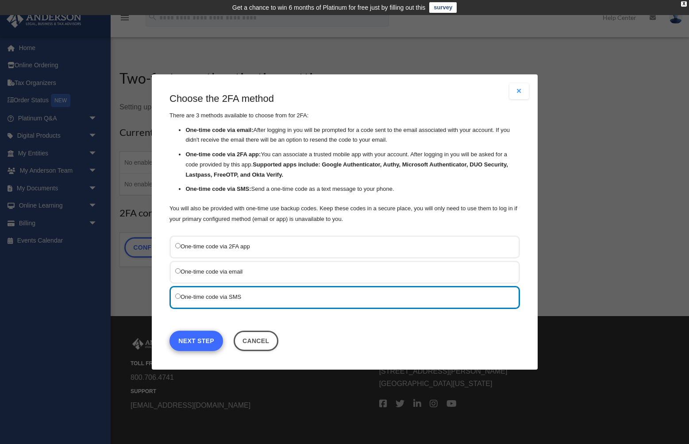 This screenshot has width=689, height=444. What do you see at coordinates (340, 297) in the screenshot?
I see `label: One-time code via SMS` at bounding box center [340, 297].